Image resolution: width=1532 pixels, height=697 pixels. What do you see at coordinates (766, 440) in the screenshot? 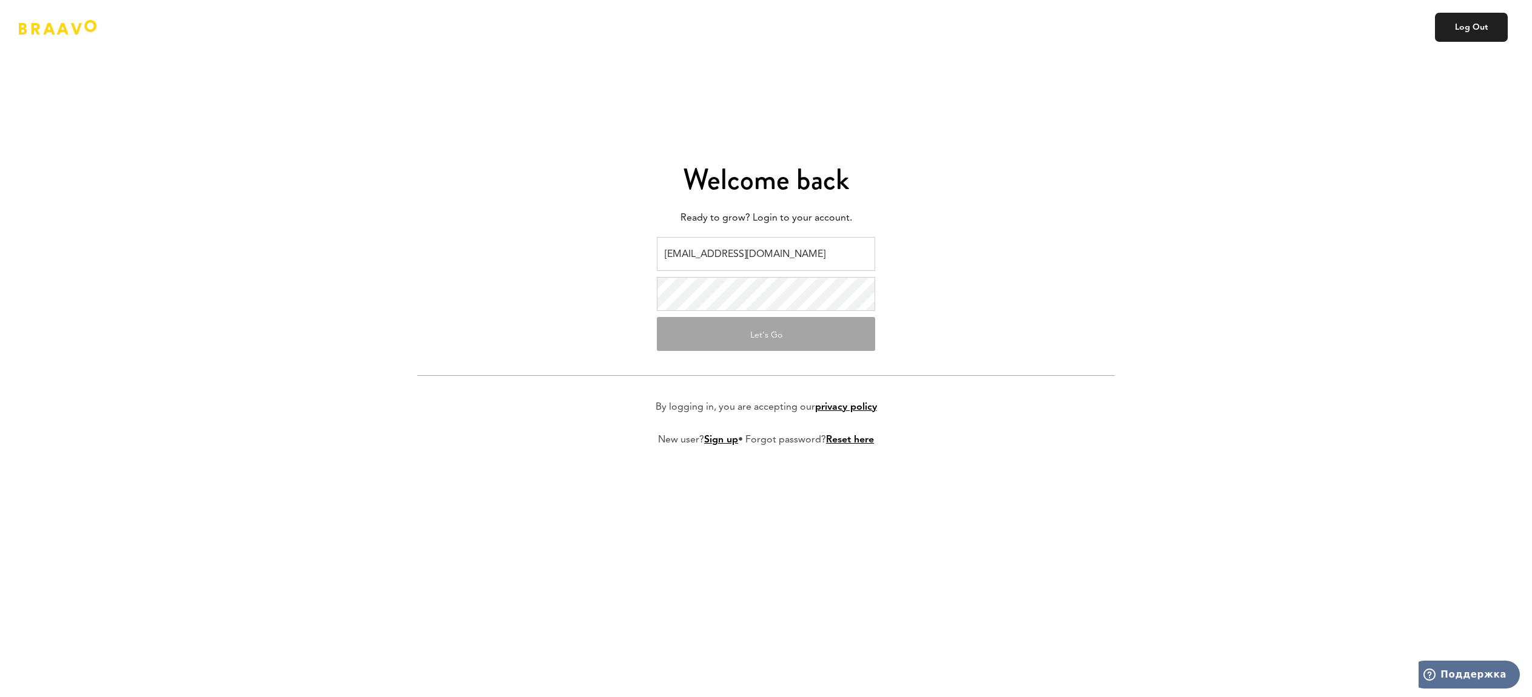
I see `p: New user? • Forgot password?` at bounding box center [766, 440].